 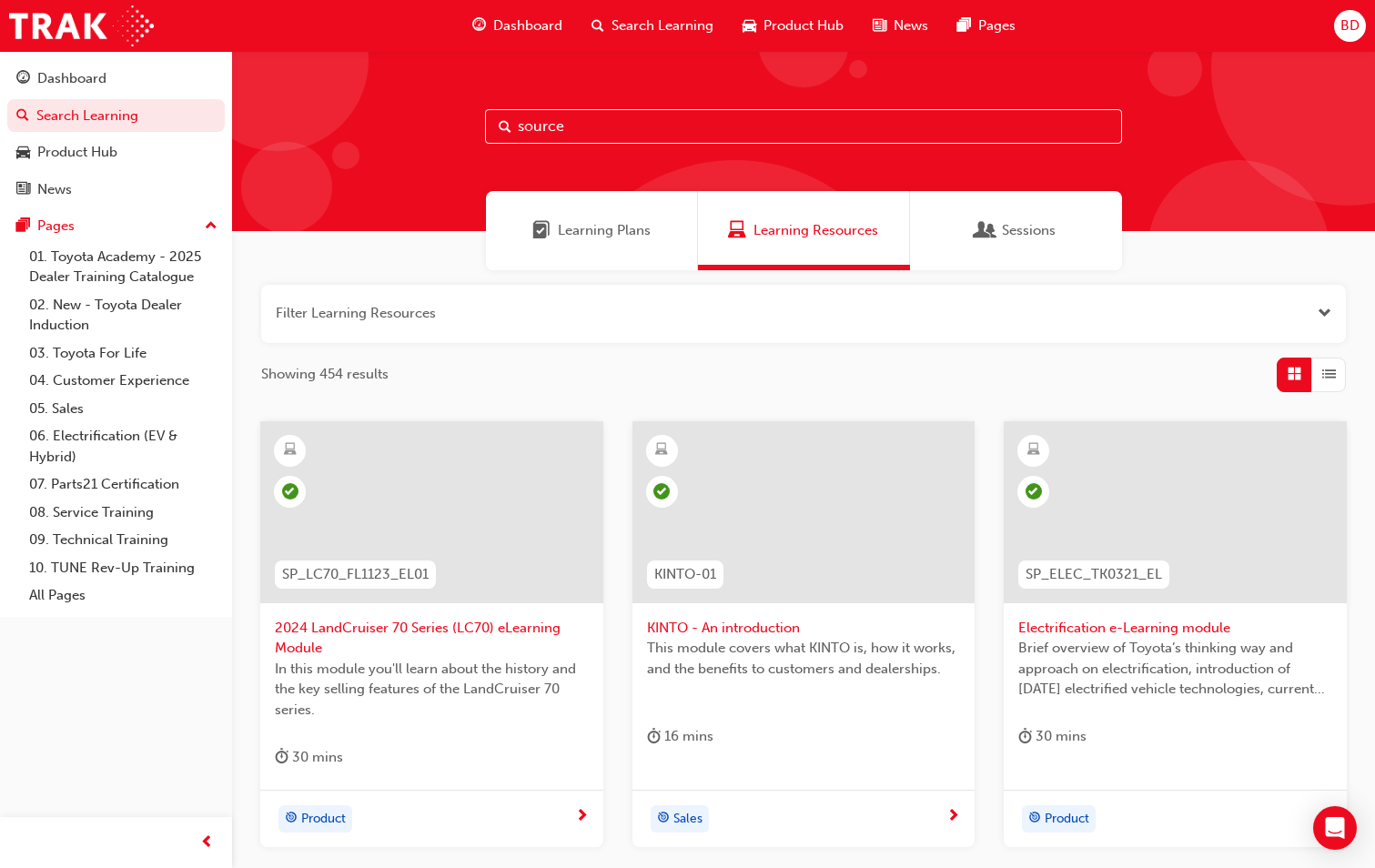 What do you see at coordinates (122, 353) in the screenshot?
I see `a: 03. Toyota For Life` at bounding box center [122, 353].